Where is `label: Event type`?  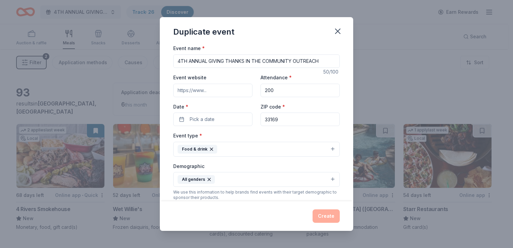
label: Event type is located at coordinates (188, 136).